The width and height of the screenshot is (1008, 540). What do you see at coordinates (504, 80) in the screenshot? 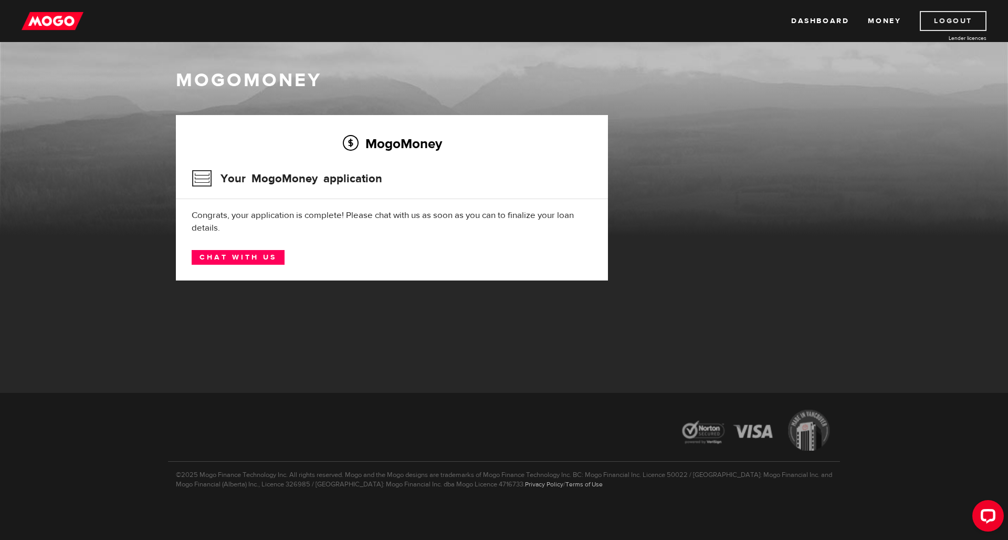
I see `h1: MogoMoney` at bounding box center [504, 80].